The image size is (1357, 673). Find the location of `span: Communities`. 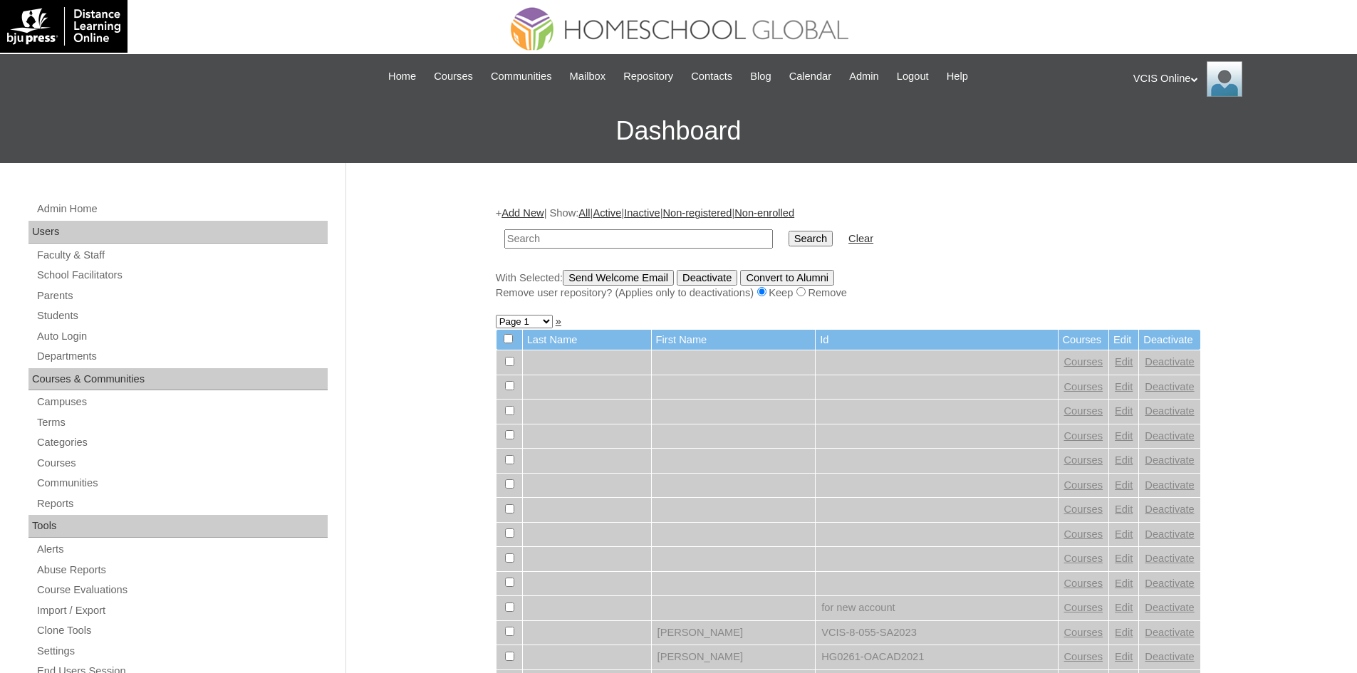

span: Communities is located at coordinates (522, 76).